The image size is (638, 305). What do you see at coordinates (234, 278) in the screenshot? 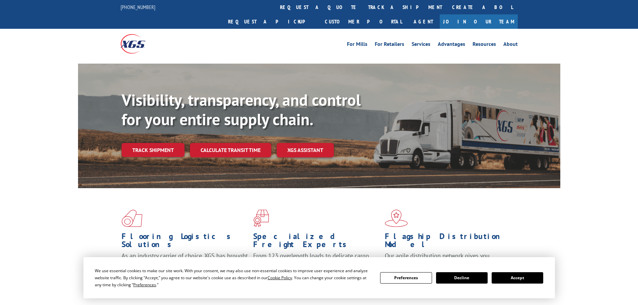
I see `div: We use essential cookies to make our site work. With your consent, we may also use non-essential ...` at bounding box center [234, 278].